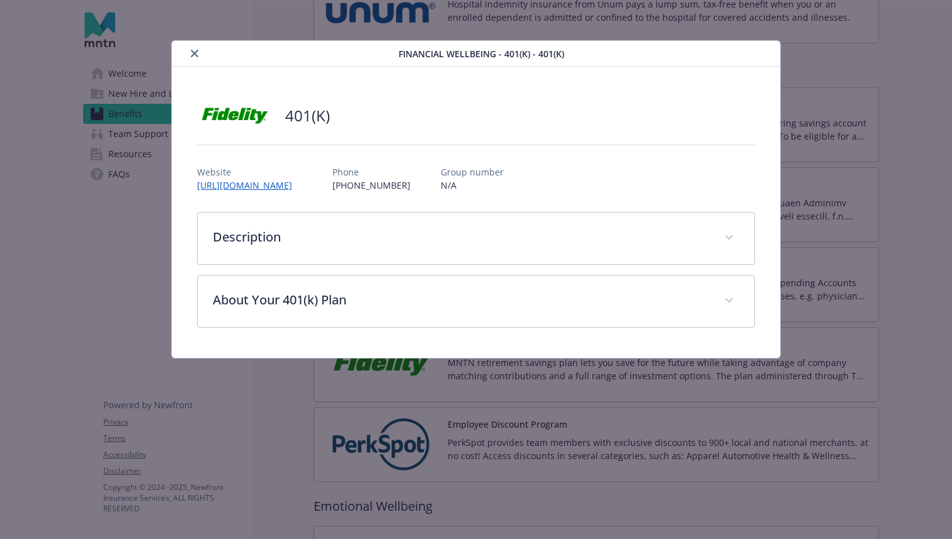 The image size is (952, 539). I want to click on p: N/A, so click(472, 185).